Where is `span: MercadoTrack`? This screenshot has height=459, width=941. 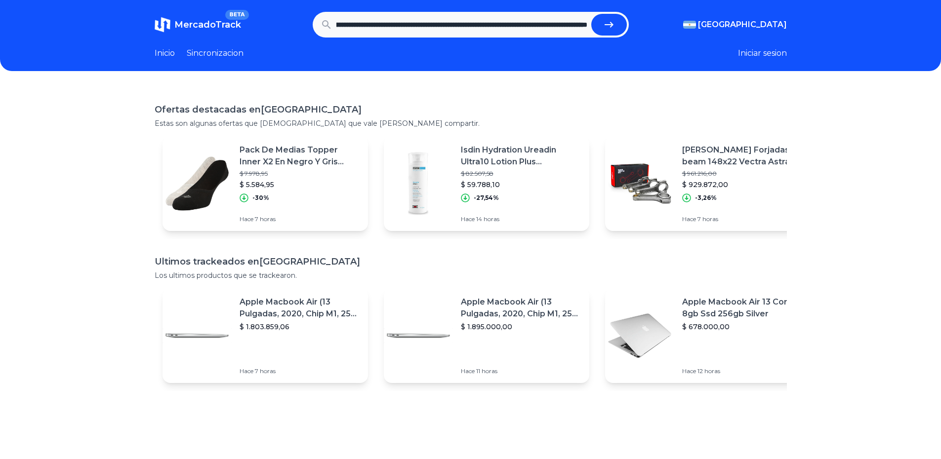 span: MercadoTrack is located at coordinates (207, 25).